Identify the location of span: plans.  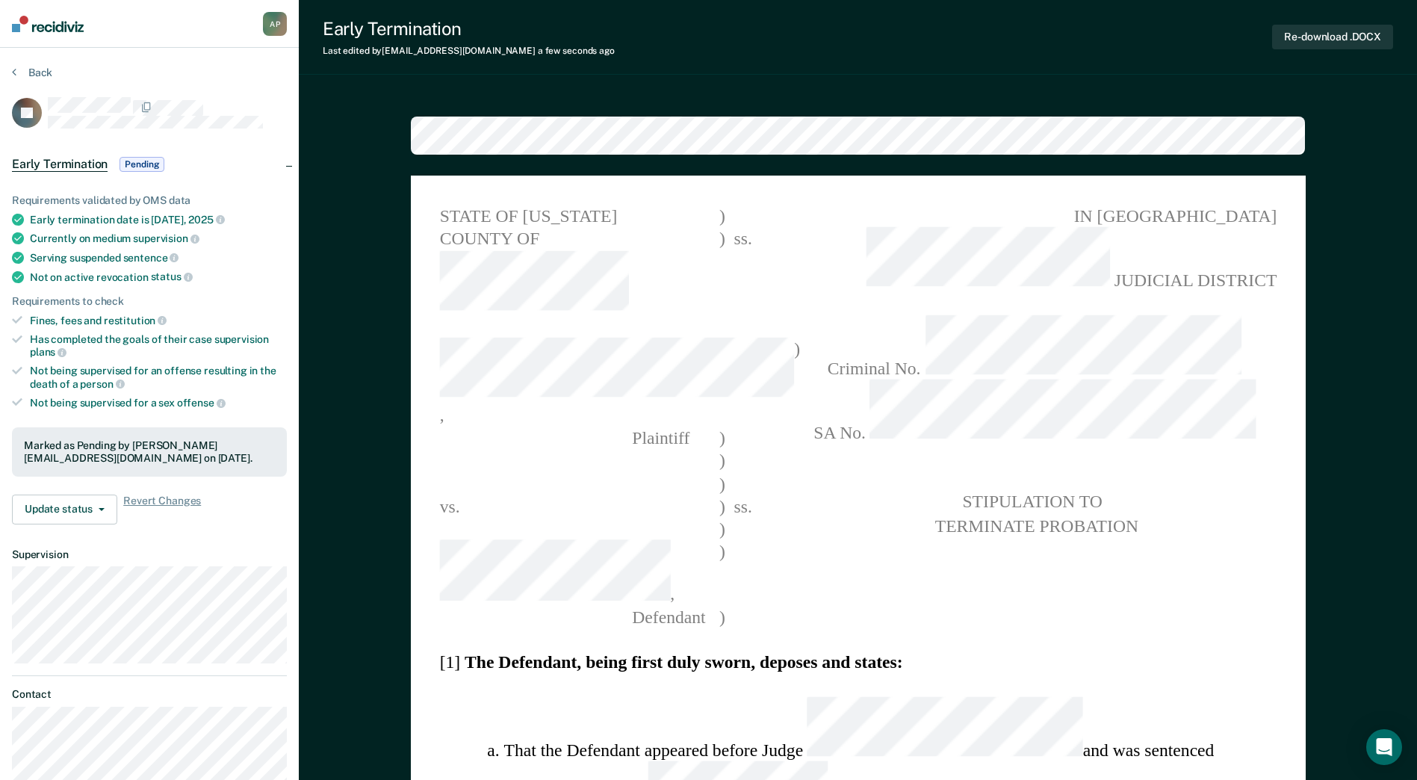
(48, 352).